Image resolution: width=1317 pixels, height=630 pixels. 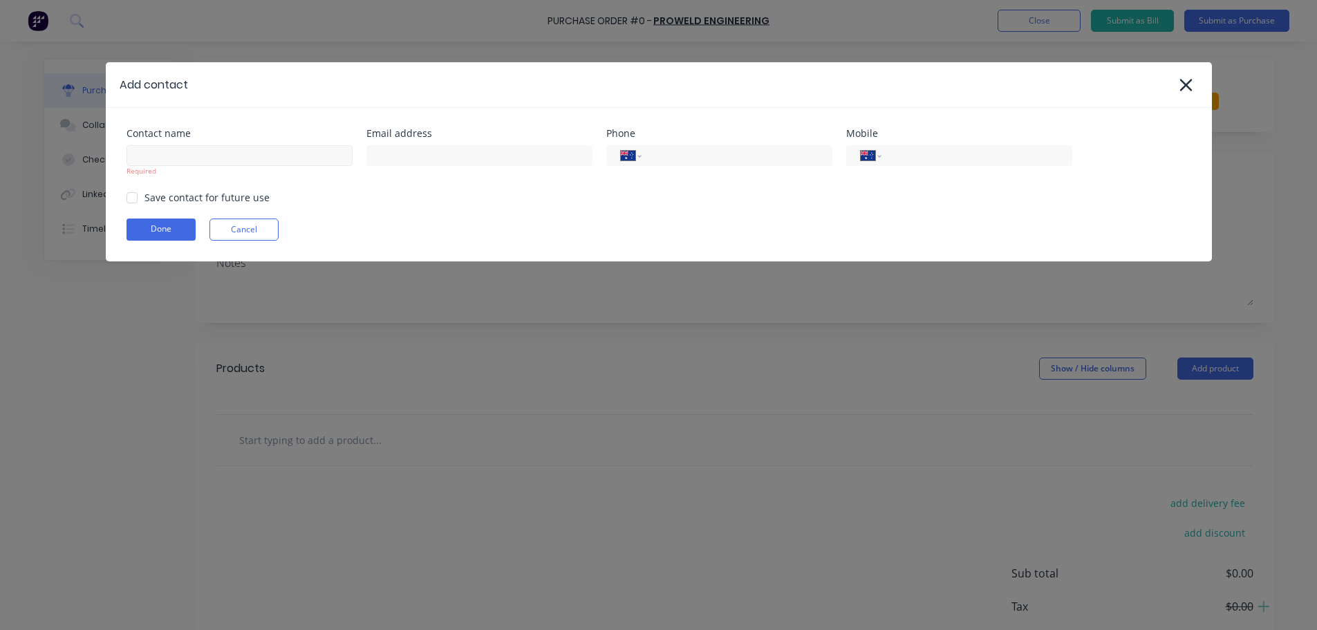 What do you see at coordinates (239, 171) in the screenshot?
I see `div: Required` at bounding box center [239, 171].